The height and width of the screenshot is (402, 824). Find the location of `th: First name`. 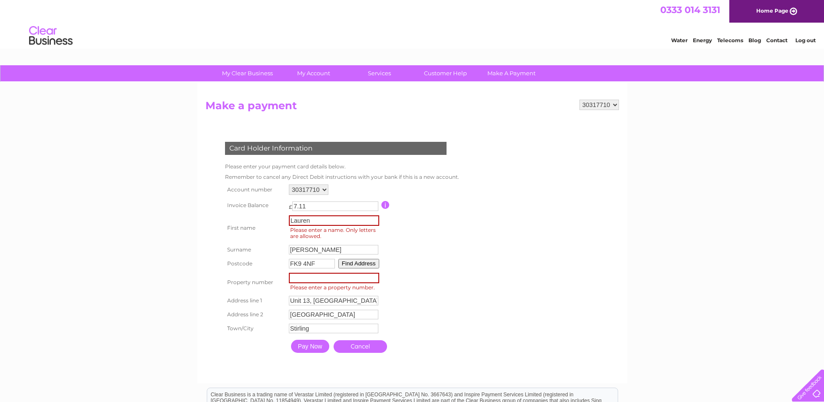

th: First name is located at coordinates (255, 228).